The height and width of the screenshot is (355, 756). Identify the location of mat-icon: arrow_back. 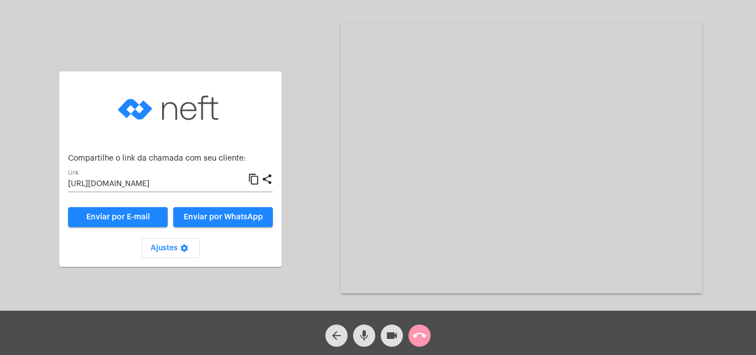
(337, 336).